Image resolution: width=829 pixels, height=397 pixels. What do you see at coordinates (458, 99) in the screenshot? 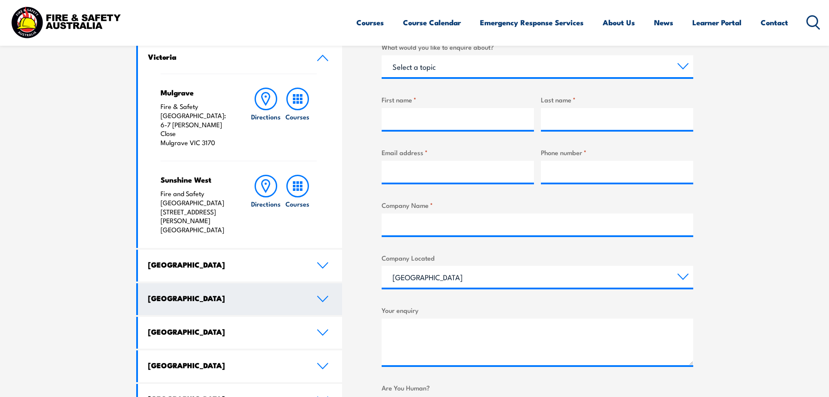
I see `label: First name` at bounding box center [458, 99].